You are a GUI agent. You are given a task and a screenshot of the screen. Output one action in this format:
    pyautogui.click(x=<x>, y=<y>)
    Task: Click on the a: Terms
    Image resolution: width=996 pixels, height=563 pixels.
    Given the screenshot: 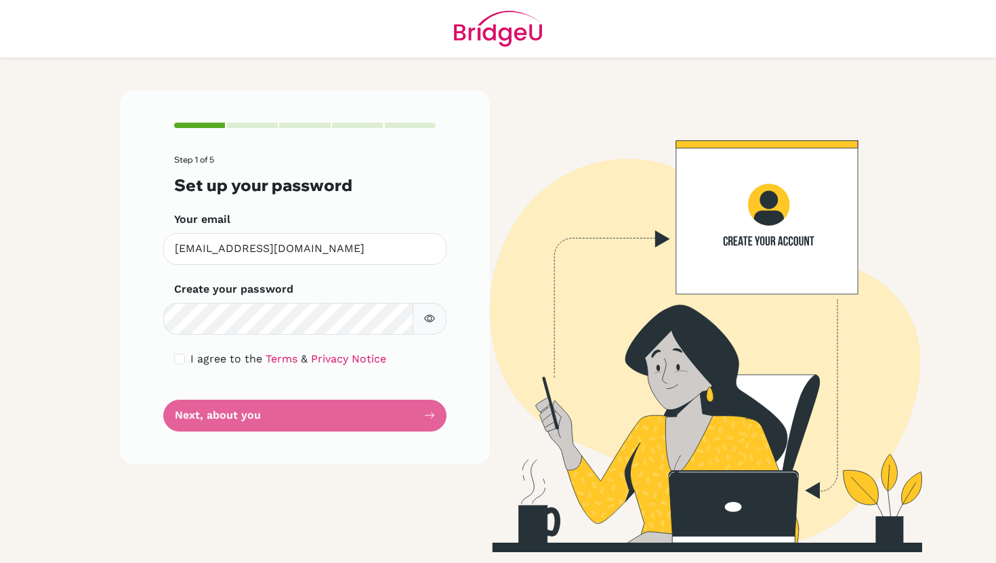 What is the action you would take?
    pyautogui.click(x=281, y=358)
    